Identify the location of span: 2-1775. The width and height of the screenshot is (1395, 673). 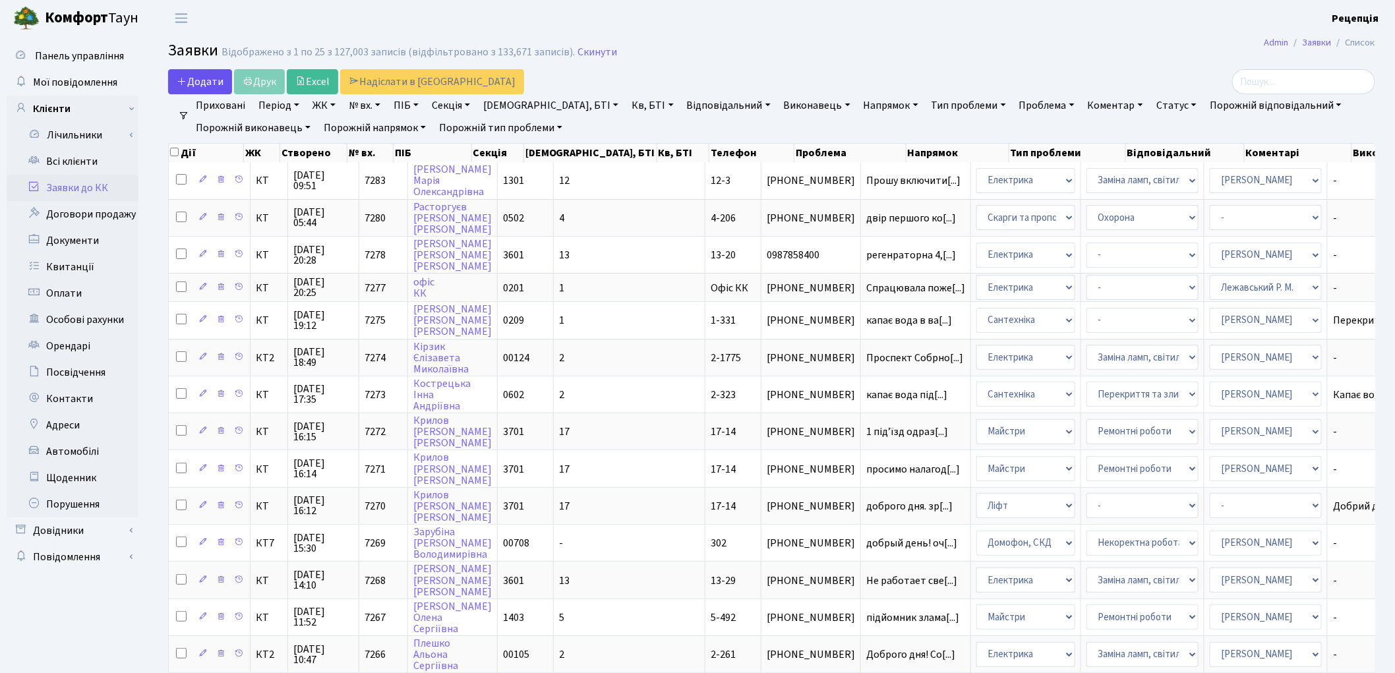
(726, 358).